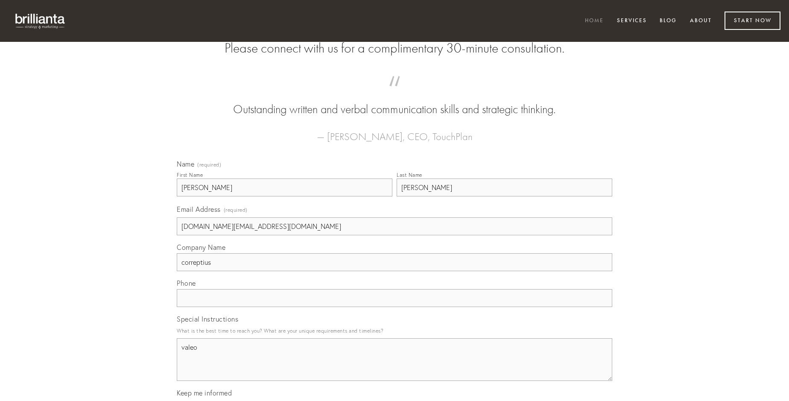 The height and width of the screenshot is (401, 789). I want to click on h2: Please connect with us for a complimentary 30-minute consultation., so click(395, 48).